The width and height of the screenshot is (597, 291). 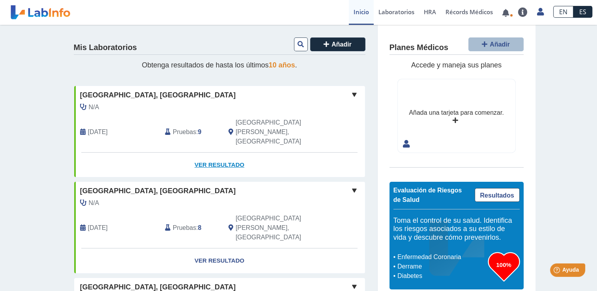 What do you see at coordinates (282, 65) in the screenshot?
I see `span: 10 años` at bounding box center [282, 65].